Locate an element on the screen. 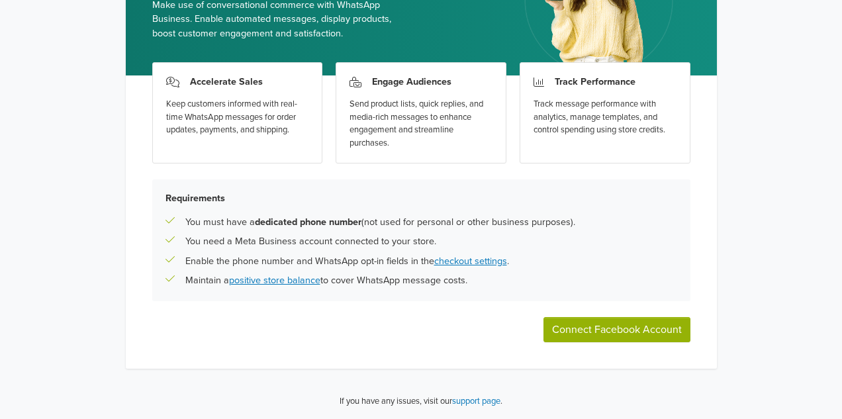 This screenshot has width=842, height=419. p: If you have any issues, visit our . is located at coordinates (421, 402).